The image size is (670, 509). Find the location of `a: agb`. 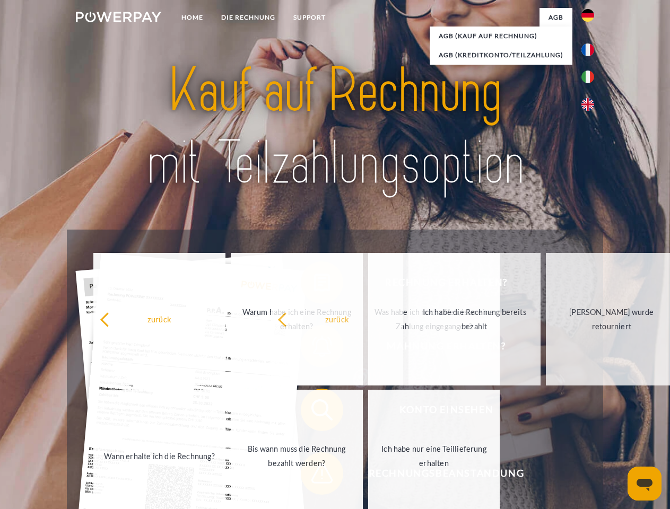

a: agb is located at coordinates (556, 18).